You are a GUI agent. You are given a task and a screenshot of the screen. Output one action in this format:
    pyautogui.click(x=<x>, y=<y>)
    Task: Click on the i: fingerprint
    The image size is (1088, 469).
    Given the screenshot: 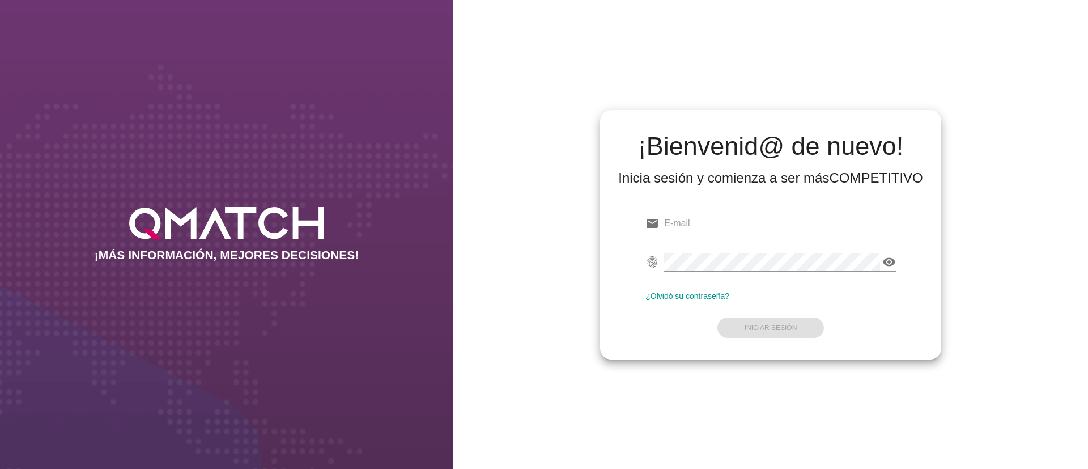 What is the action you would take?
    pyautogui.click(x=652, y=262)
    